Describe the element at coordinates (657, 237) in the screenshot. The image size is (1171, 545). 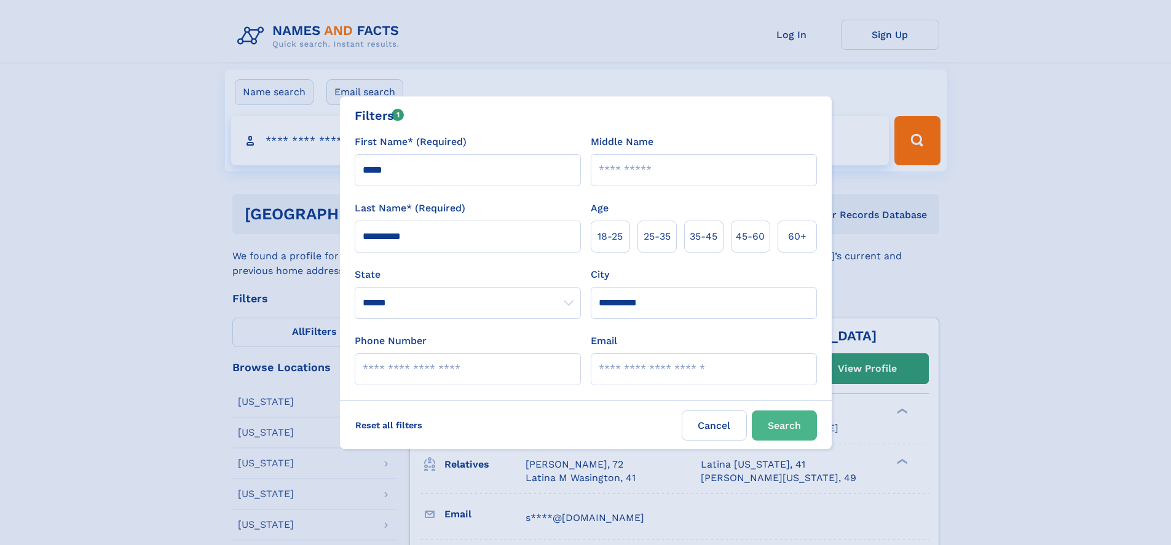
I see `span: 25‑35` at that location.